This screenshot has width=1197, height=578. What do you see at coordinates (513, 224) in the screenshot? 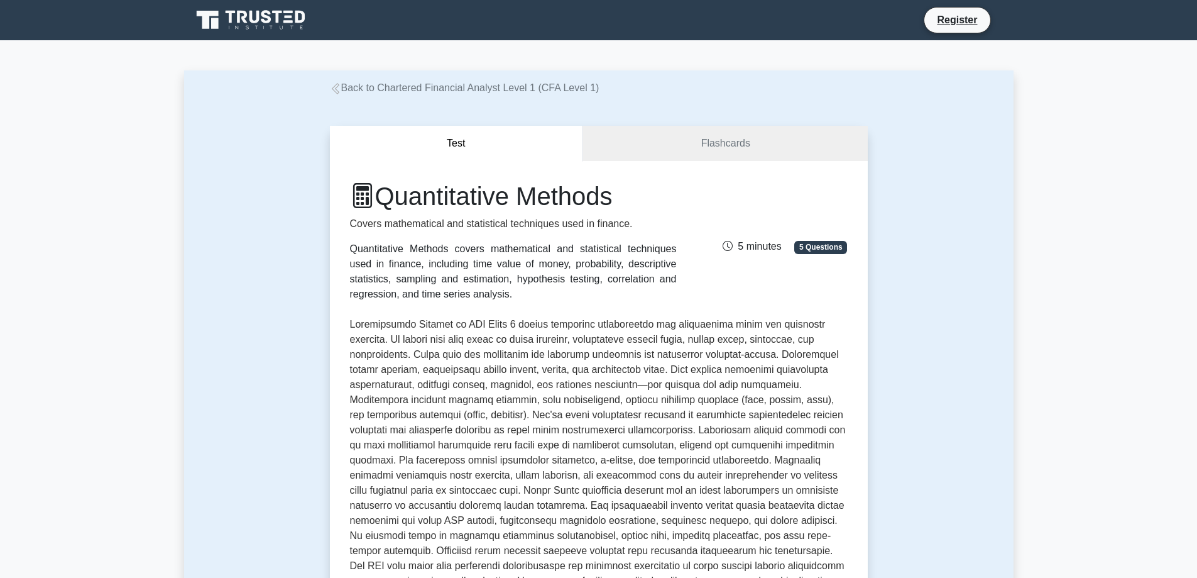
I see `p: Covers mathematical and statistical techniques used in finance.` at bounding box center [513, 224].